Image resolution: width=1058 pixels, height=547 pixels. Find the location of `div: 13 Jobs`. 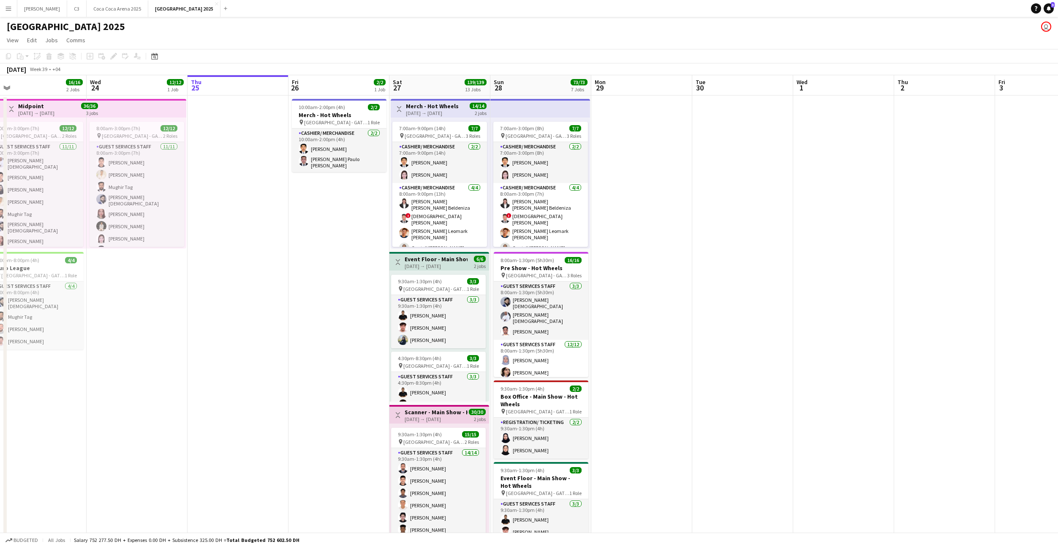

div: 13 Jobs is located at coordinates (476, 89).